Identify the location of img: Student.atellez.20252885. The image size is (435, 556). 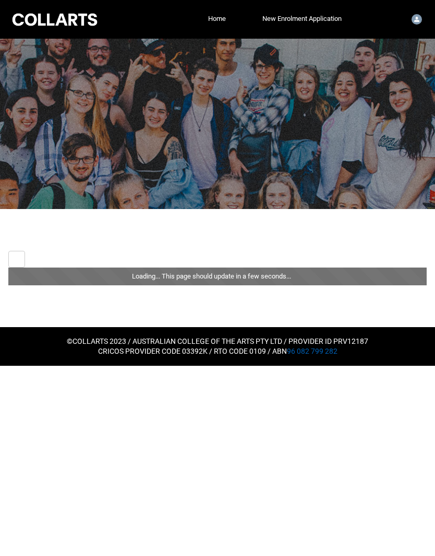
(417, 19).